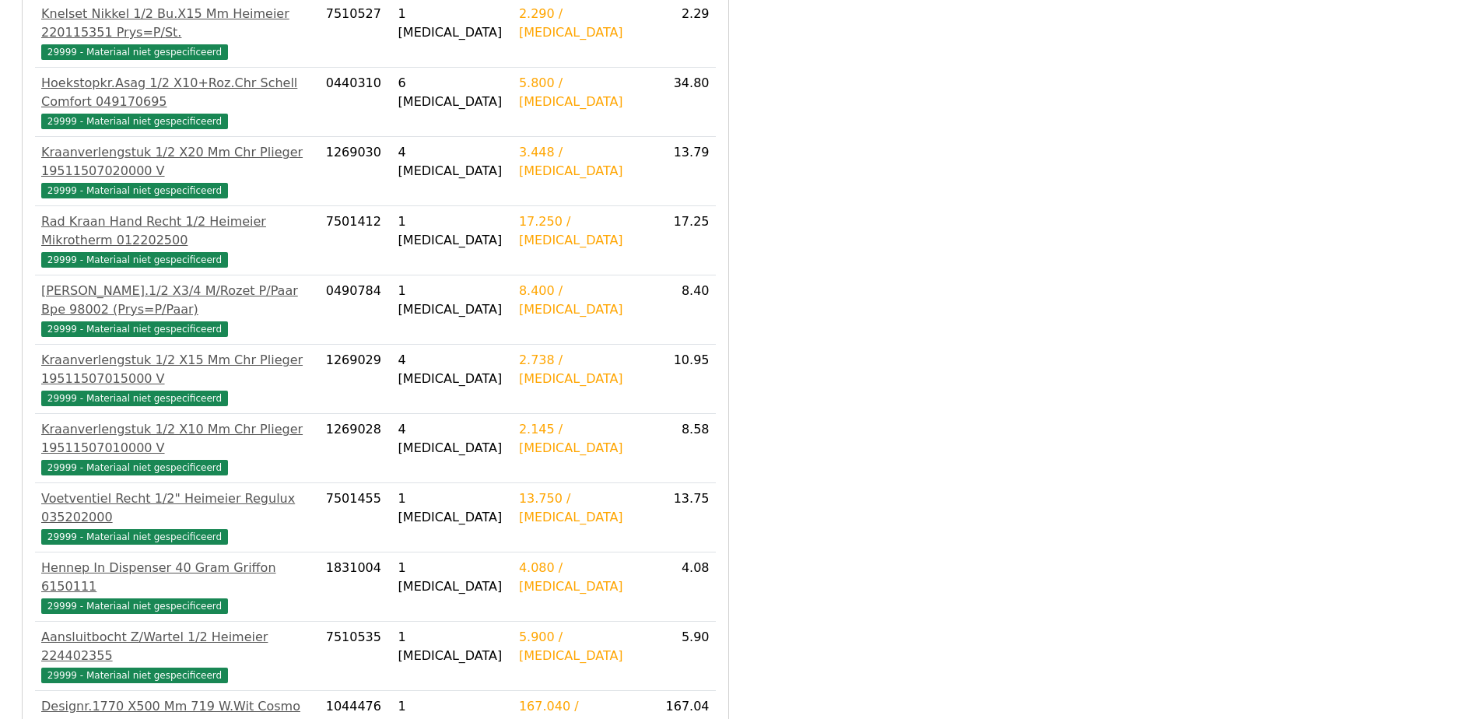 The height and width of the screenshot is (719, 1476). I want to click on td: 1269028, so click(355, 448).